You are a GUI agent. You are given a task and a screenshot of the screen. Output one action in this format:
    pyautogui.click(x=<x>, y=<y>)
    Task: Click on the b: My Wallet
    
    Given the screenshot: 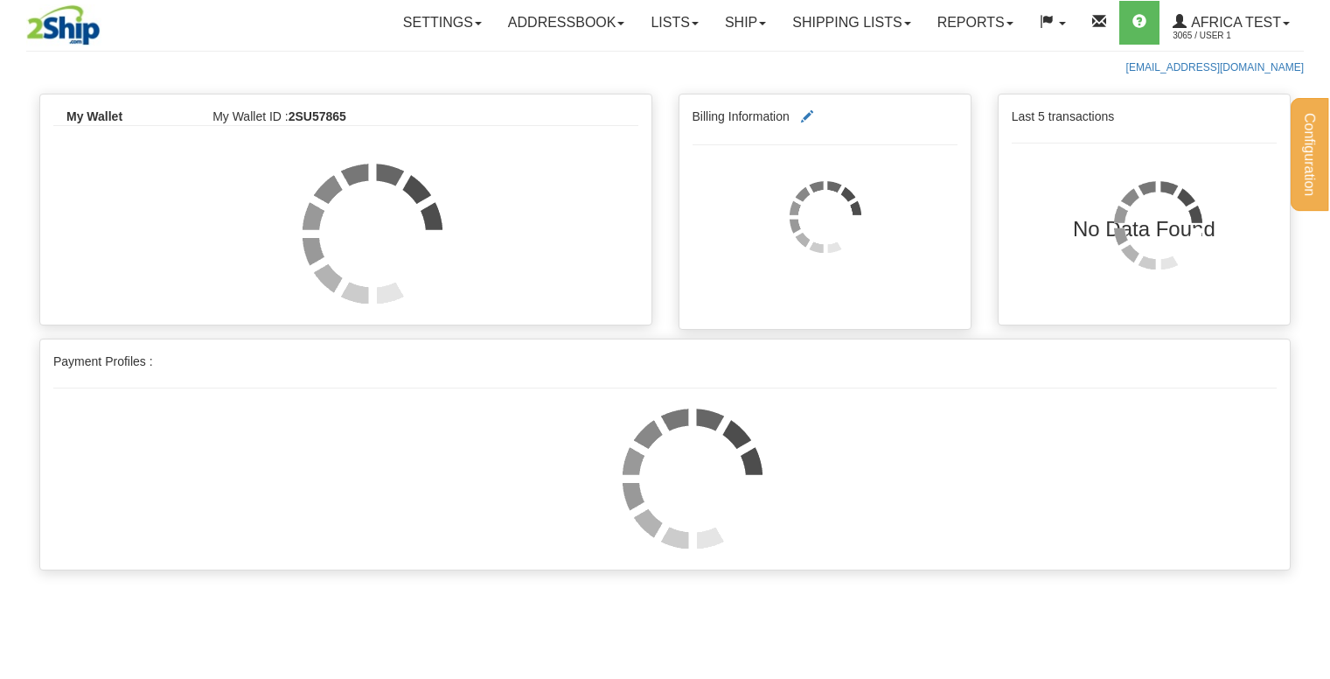 What is the action you would take?
    pyautogui.click(x=94, y=116)
    